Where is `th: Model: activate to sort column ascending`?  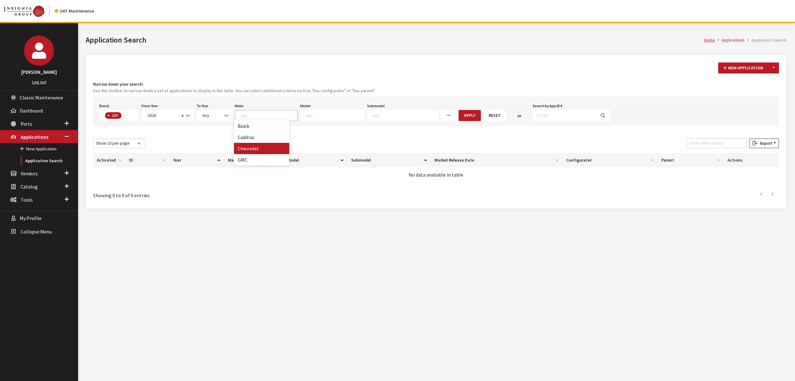
th: Model: activate to sort column ascending is located at coordinates (315, 160).